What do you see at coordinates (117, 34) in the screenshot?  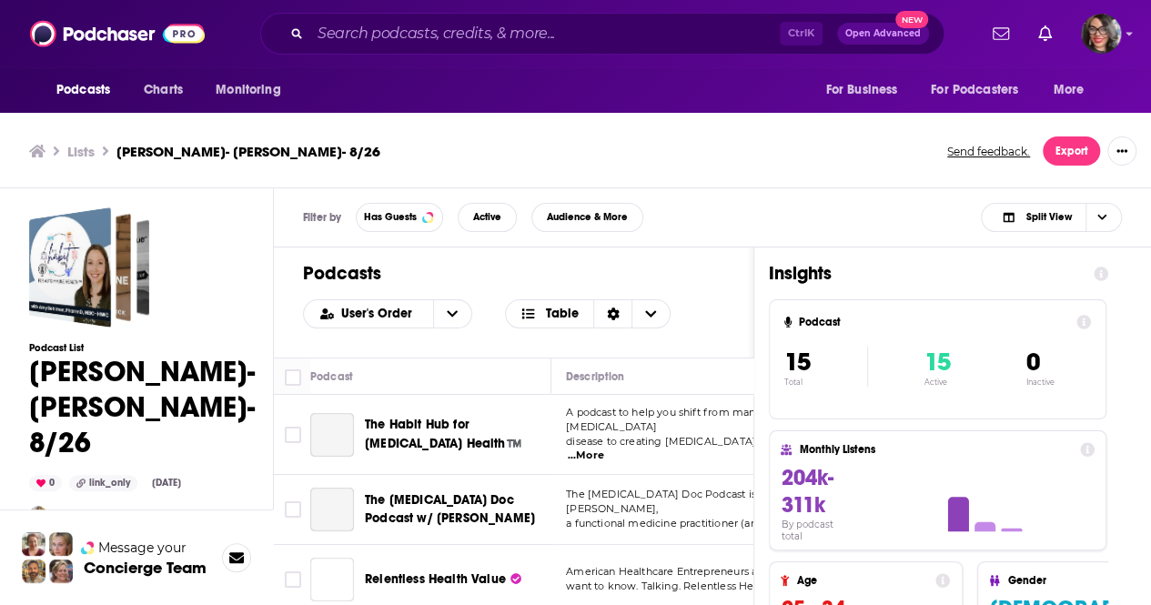 I see `img: Podchaser - Follow, Share and Rate Podcasts` at bounding box center [117, 34].